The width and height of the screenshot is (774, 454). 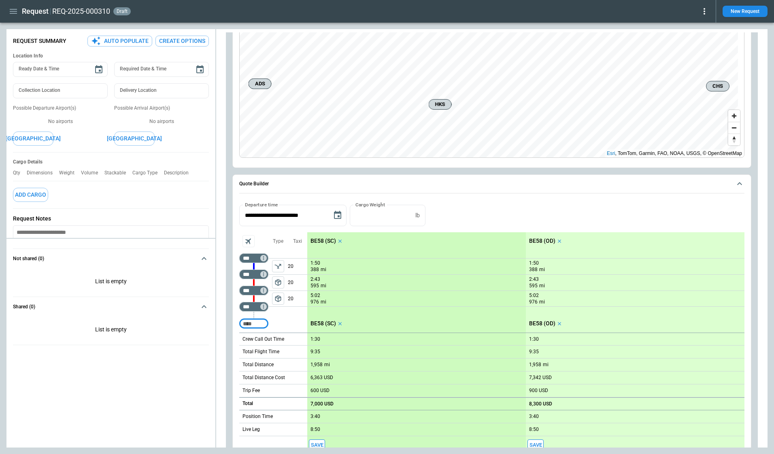 What do you see at coordinates (93, 173) in the screenshot?
I see `p: Volume` at bounding box center [93, 173].